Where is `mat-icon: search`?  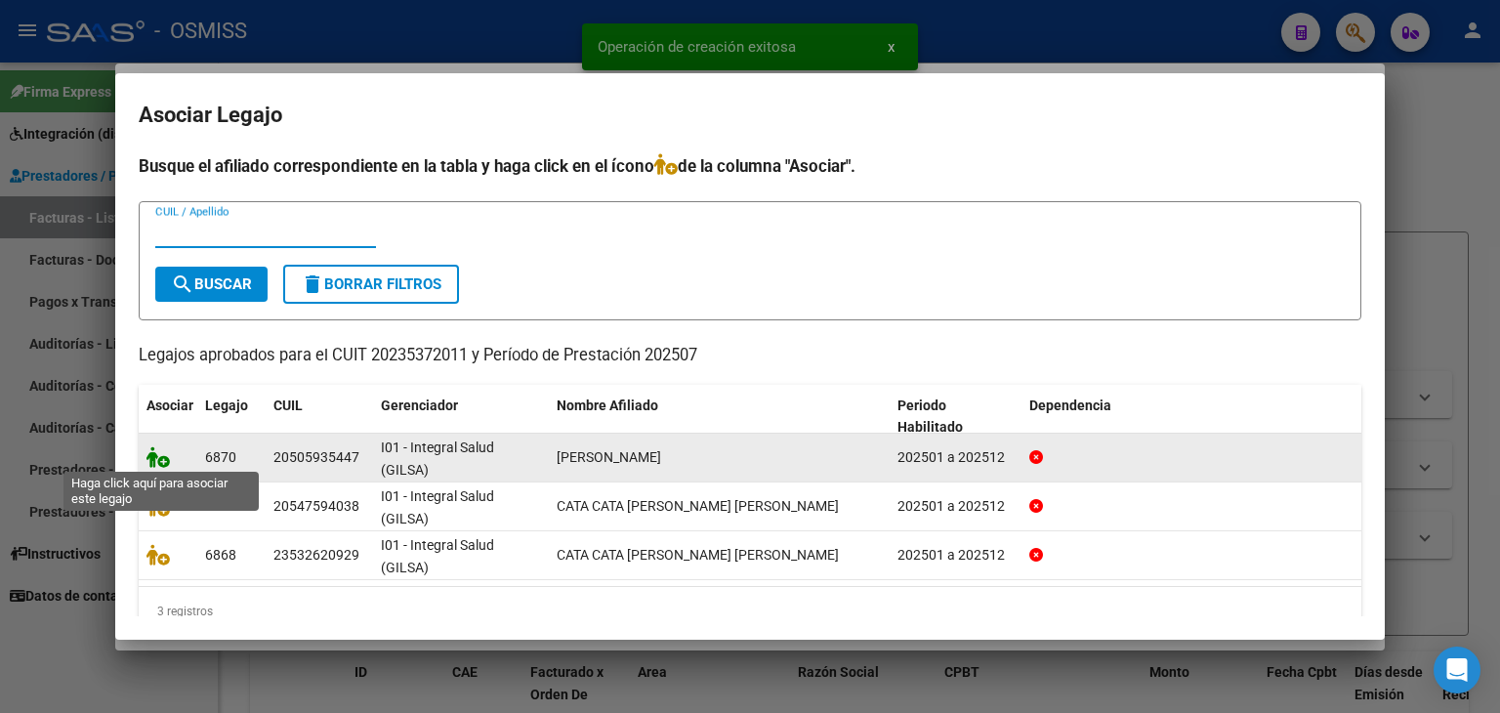 mat-icon: search is located at coordinates (183, 284).